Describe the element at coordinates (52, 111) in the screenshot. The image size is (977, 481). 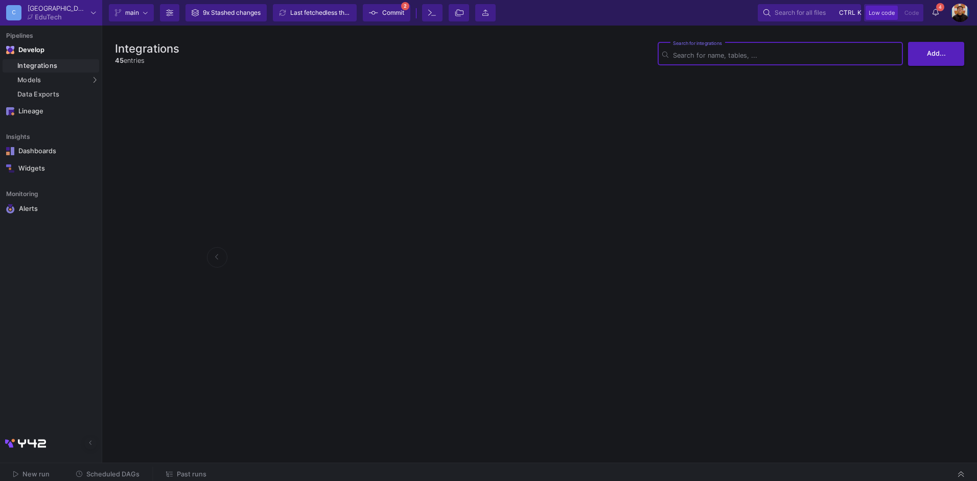
I see `div: Lineage` at that location.